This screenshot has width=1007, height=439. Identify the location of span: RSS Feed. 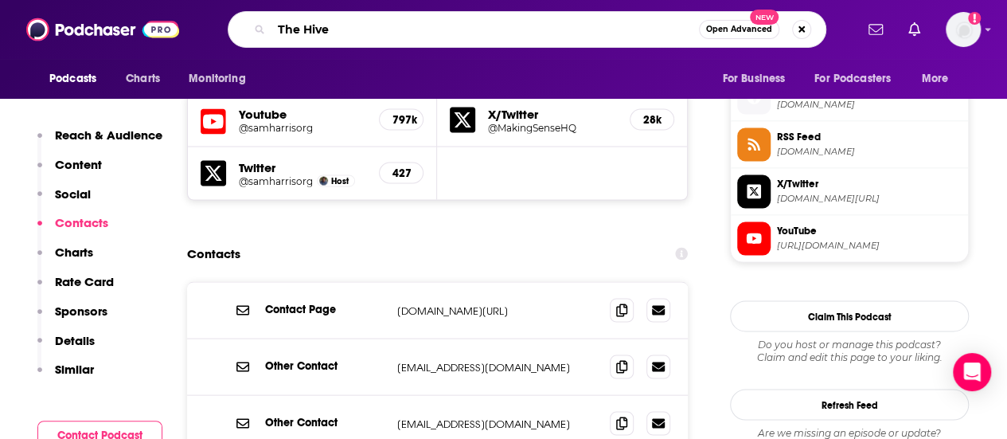
(869, 136).